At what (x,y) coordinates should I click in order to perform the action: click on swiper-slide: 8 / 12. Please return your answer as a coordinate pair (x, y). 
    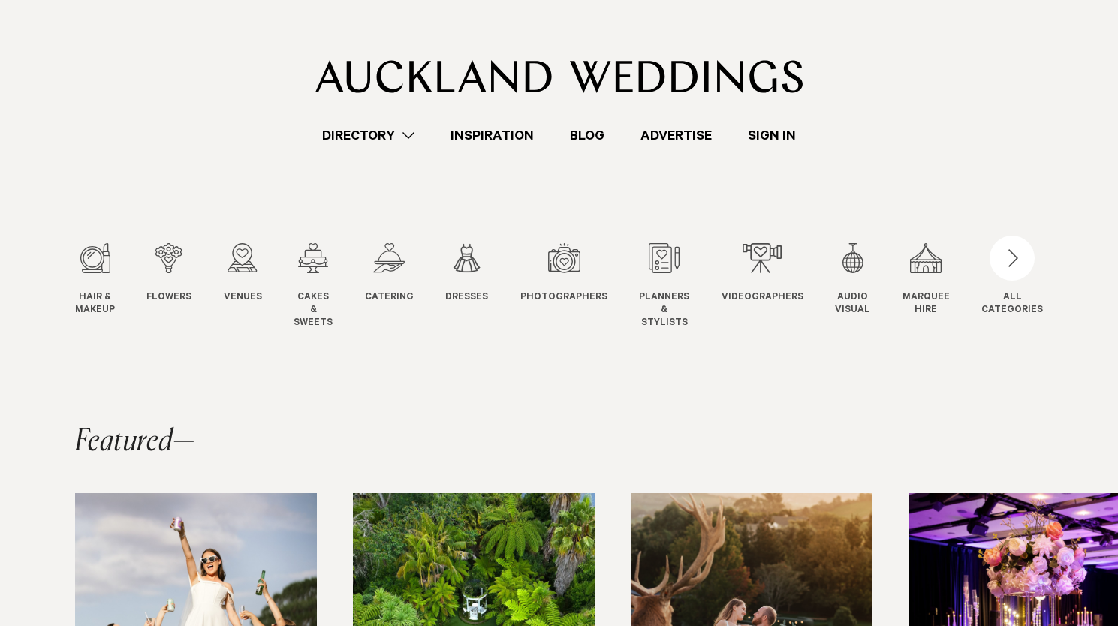
    Looking at the image, I should click on (679, 286).